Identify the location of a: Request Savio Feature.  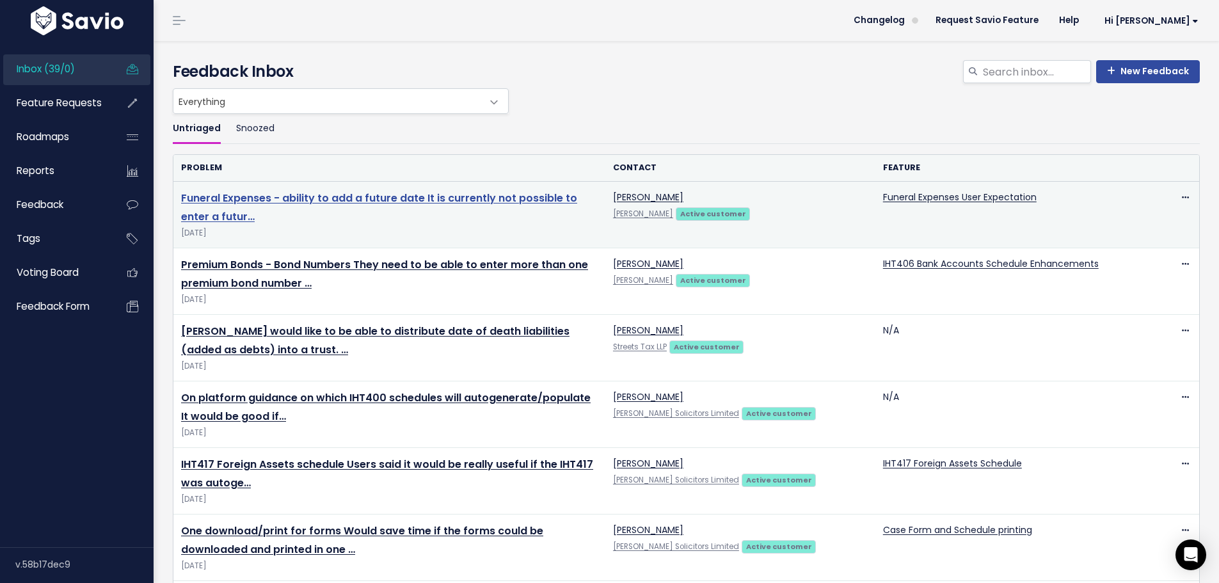
(986, 20).